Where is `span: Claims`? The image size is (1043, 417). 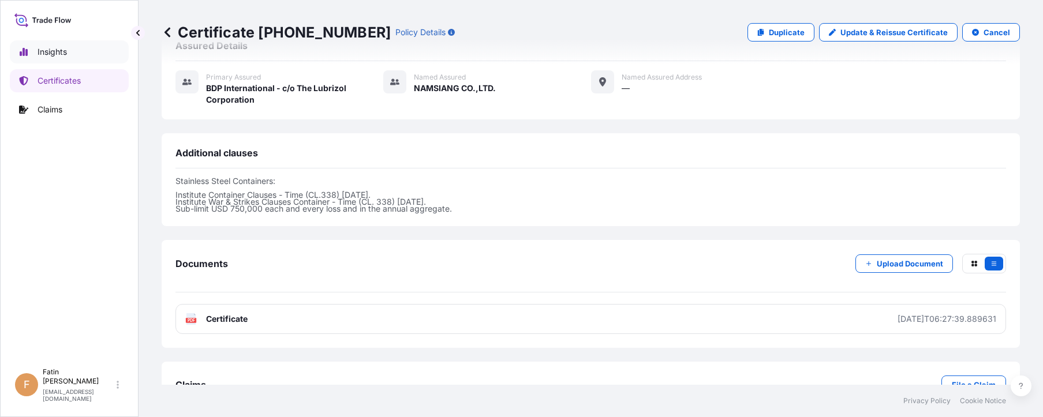 span: Claims is located at coordinates (190, 385).